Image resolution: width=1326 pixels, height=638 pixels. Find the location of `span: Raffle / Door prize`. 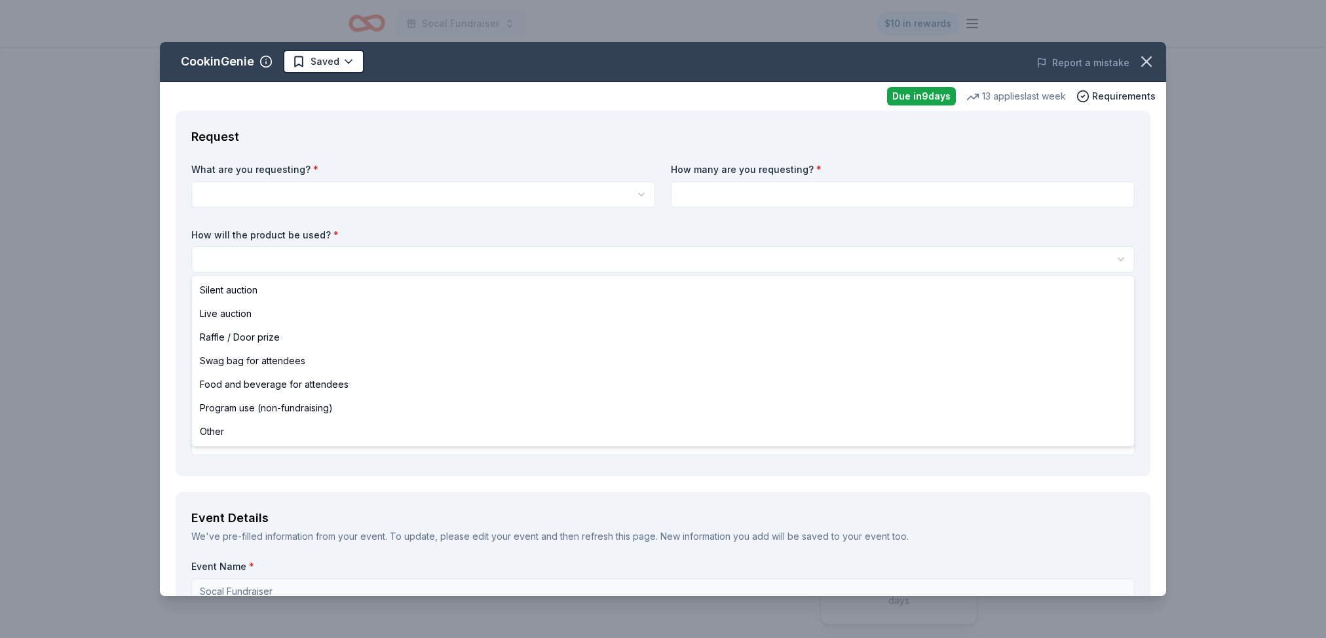

span: Raffle / Door prize is located at coordinates (240, 337).